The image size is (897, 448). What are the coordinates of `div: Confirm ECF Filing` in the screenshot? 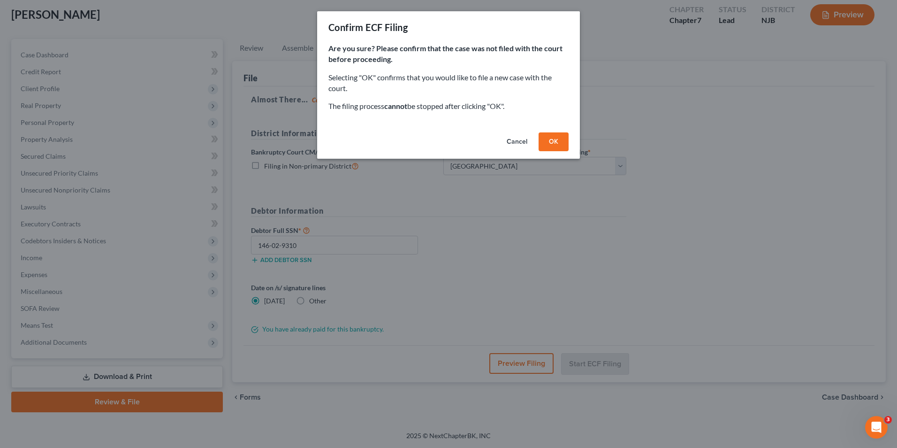 It's located at (368, 27).